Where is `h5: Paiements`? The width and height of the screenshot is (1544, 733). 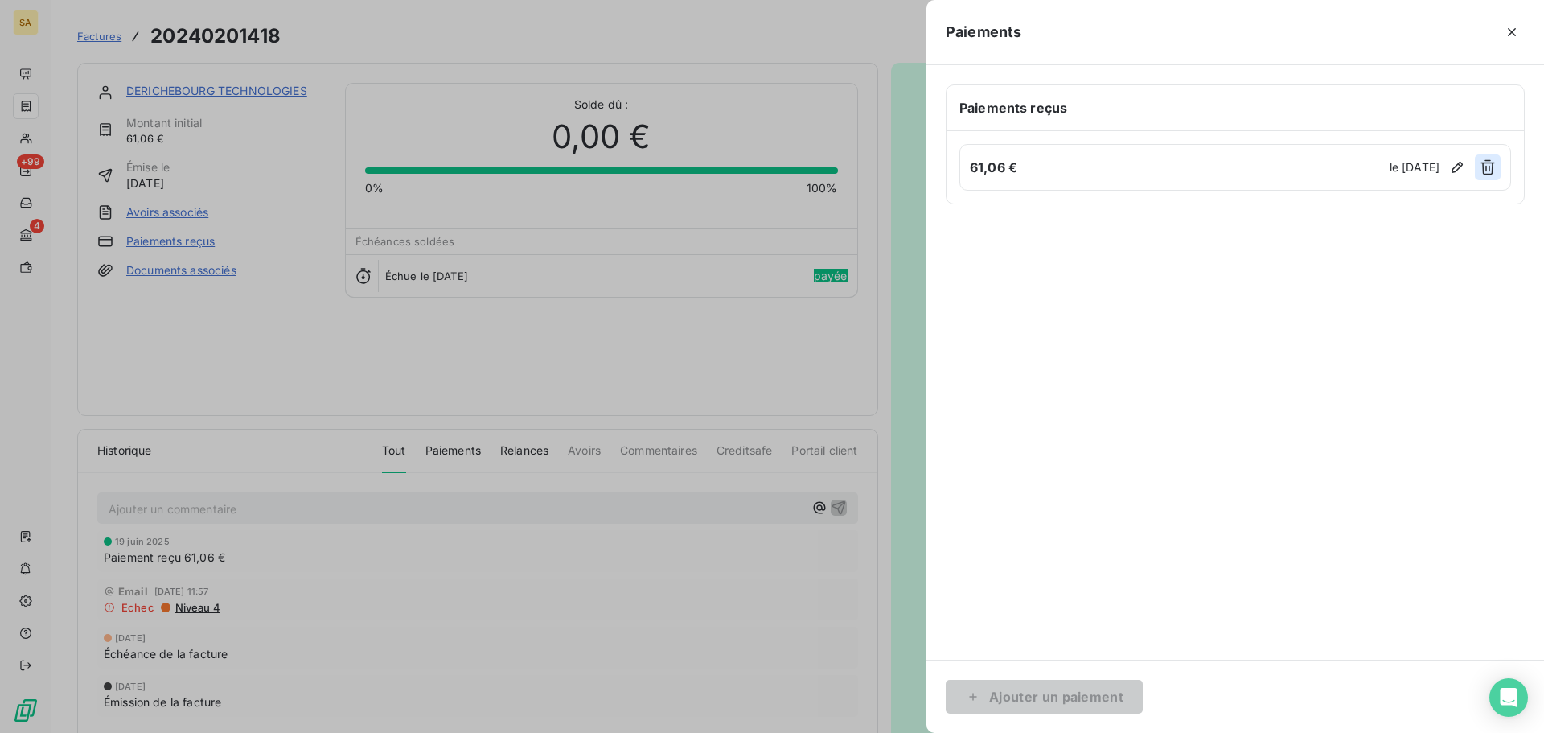 h5: Paiements is located at coordinates (984, 32).